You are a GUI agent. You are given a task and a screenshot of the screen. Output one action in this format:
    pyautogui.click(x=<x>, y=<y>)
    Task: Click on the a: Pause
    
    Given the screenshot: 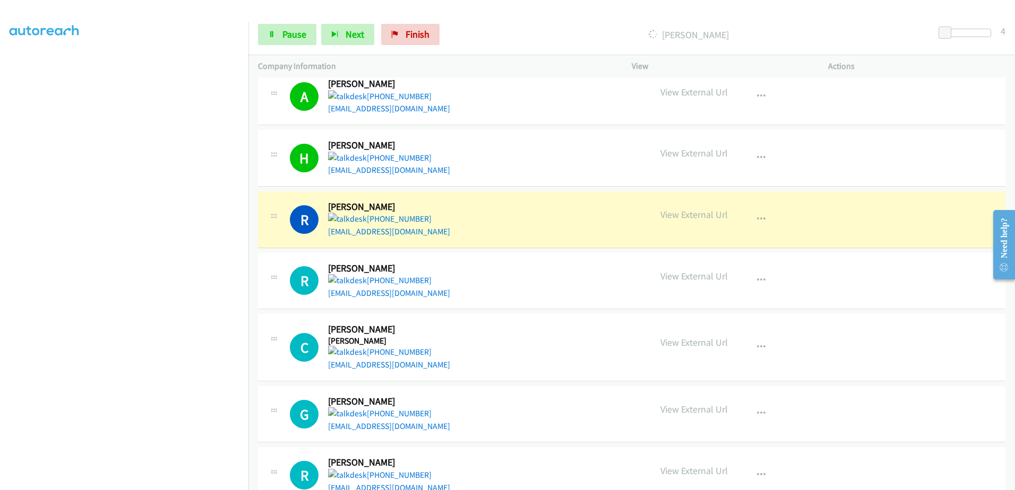 What is the action you would take?
    pyautogui.click(x=287, y=34)
    